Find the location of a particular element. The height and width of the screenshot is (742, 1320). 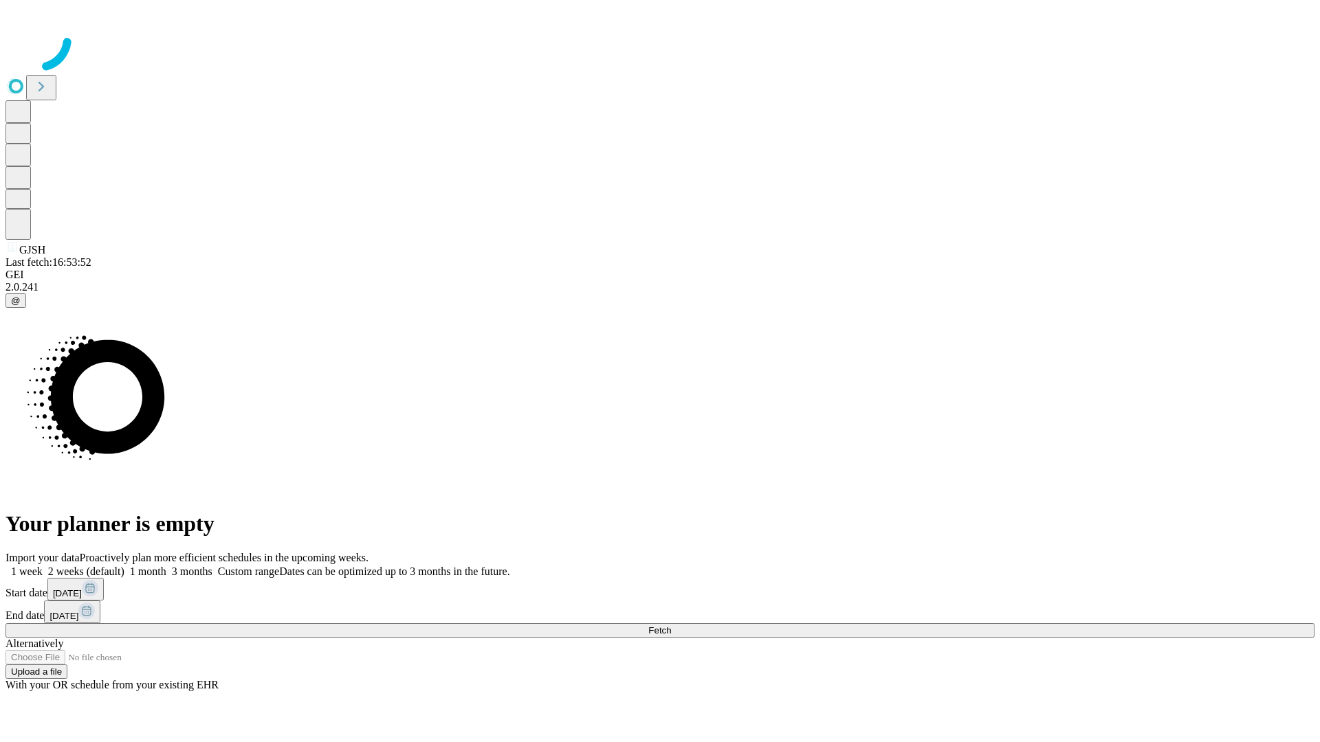

button: Upload a file is located at coordinates (36, 672).